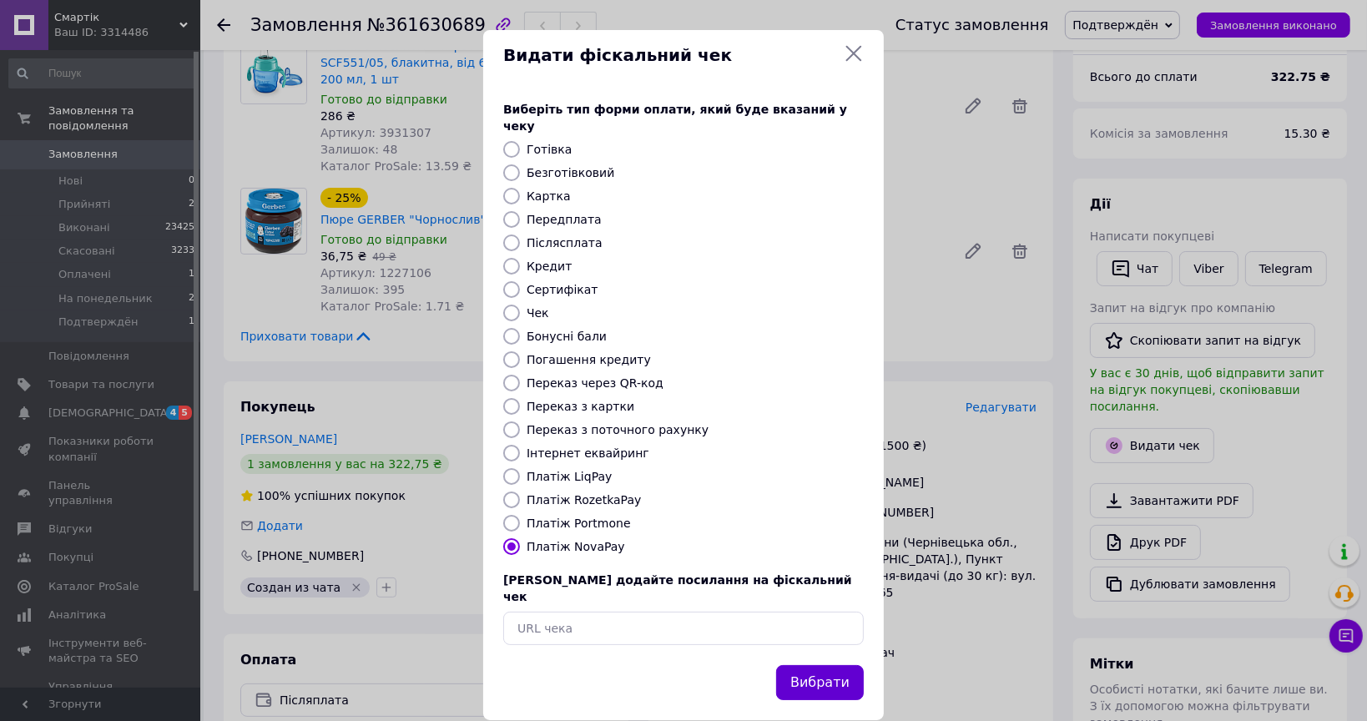 This screenshot has width=1367, height=721. Describe the element at coordinates (537, 313) in the screenshot. I see `label: Чек` at that location.